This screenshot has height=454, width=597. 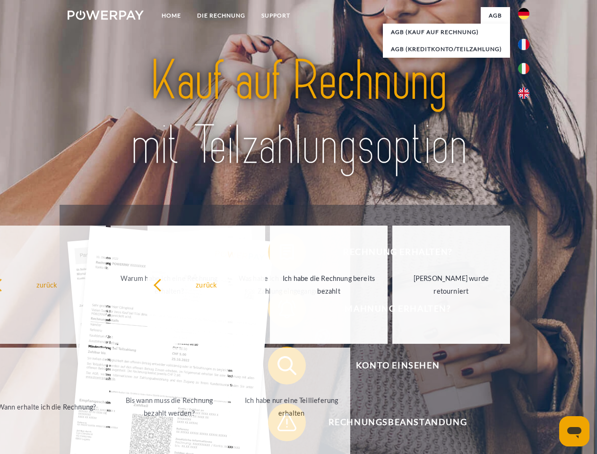 I want to click on img: title-powerpay_de.svg, so click(x=298, y=113).